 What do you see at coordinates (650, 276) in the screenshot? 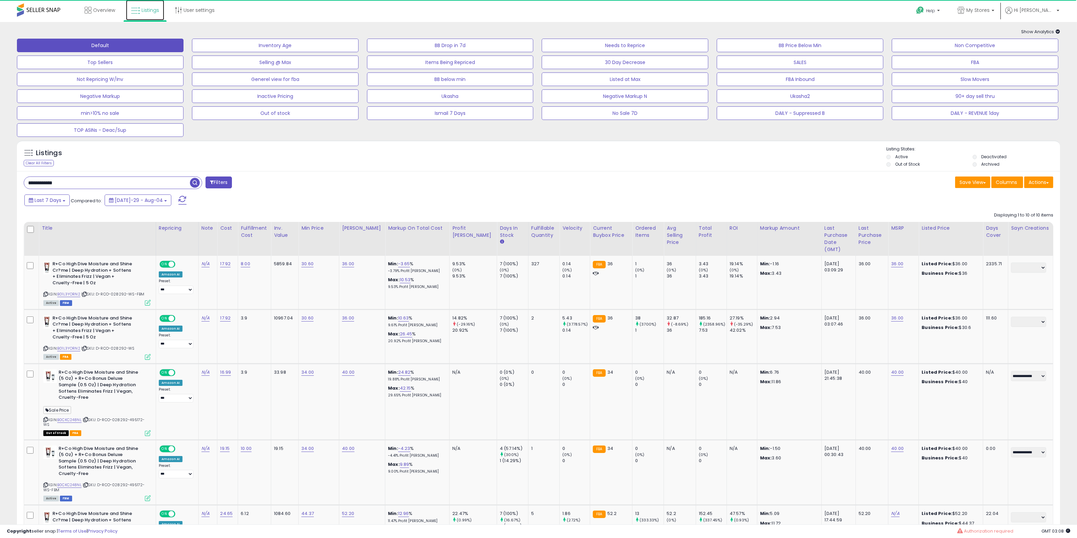
I see `div: 1` at bounding box center [650, 276].